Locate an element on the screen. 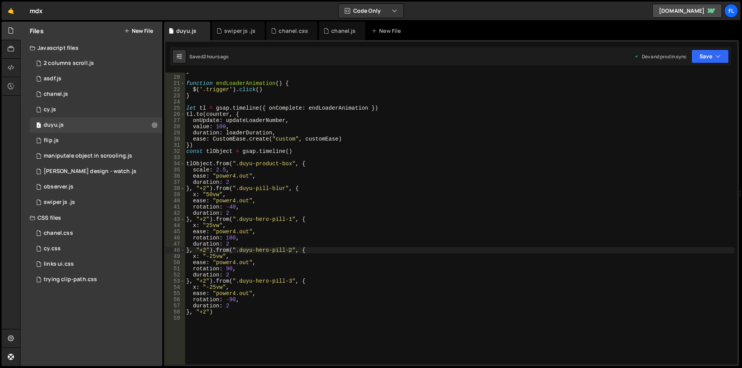  div: 24 is located at coordinates (175, 102).